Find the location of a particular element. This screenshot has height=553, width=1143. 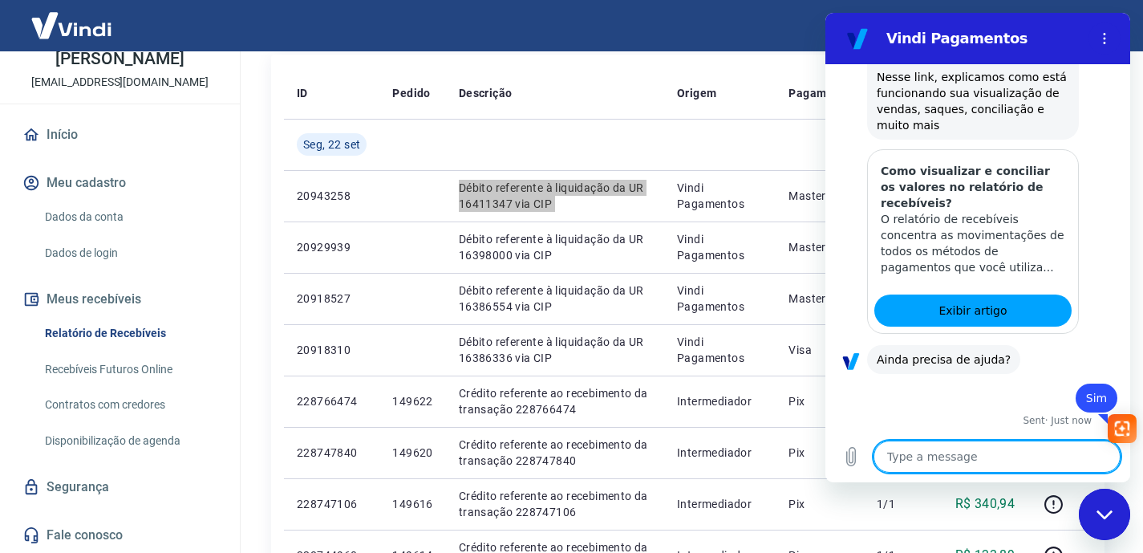

a: Contratos com credores is located at coordinates (129, 404).